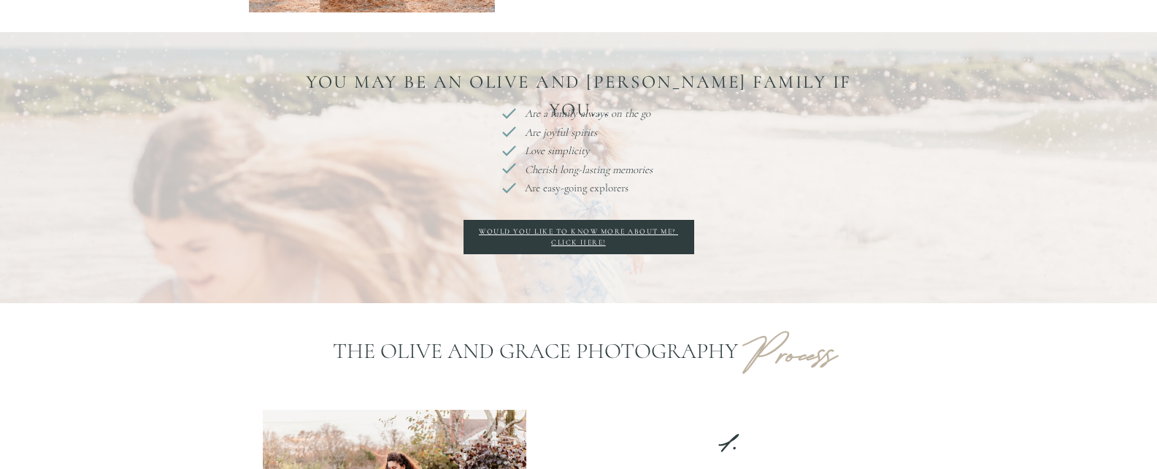 The width and height of the screenshot is (1157, 469). What do you see at coordinates (591, 156) in the screenshot?
I see `p: Are easy-going explorers` at bounding box center [591, 156].